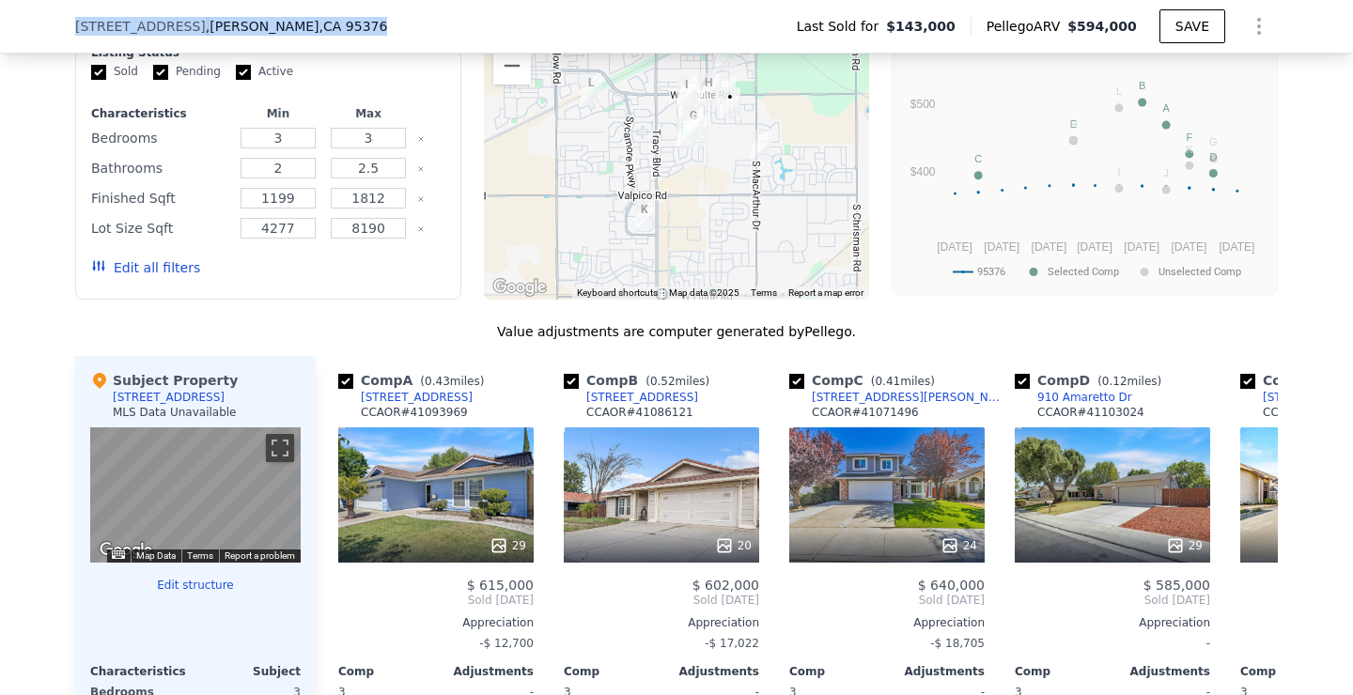 The height and width of the screenshot is (695, 1353). What do you see at coordinates (1213, 142) in the screenshot?
I see `text: G` at bounding box center [1213, 142].